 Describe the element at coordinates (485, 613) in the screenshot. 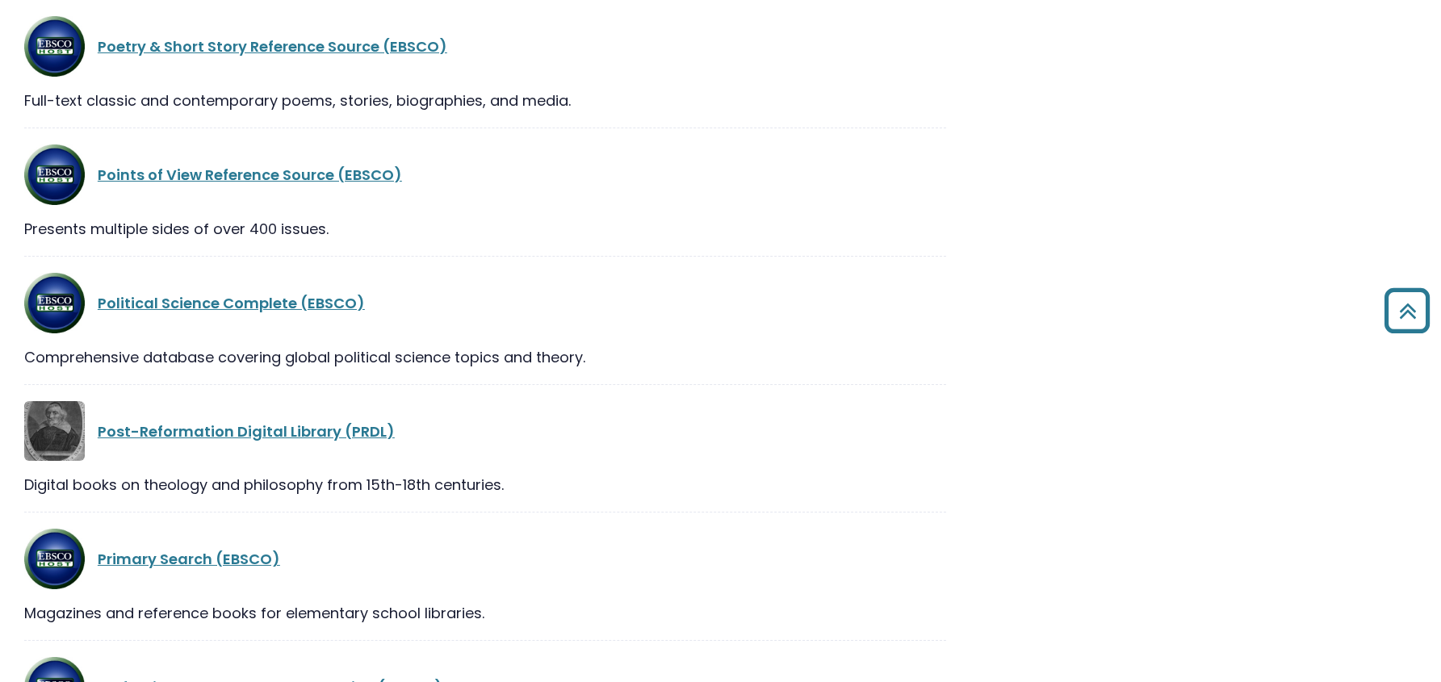

I see `div: Magazines and reference books for elementary school libraries.` at that location.